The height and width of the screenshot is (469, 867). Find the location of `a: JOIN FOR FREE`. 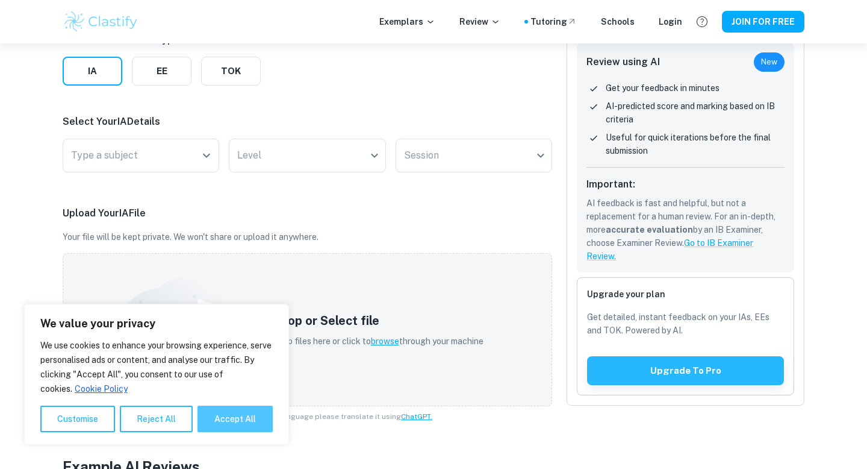

a: JOIN FOR FREE is located at coordinates (763, 22).